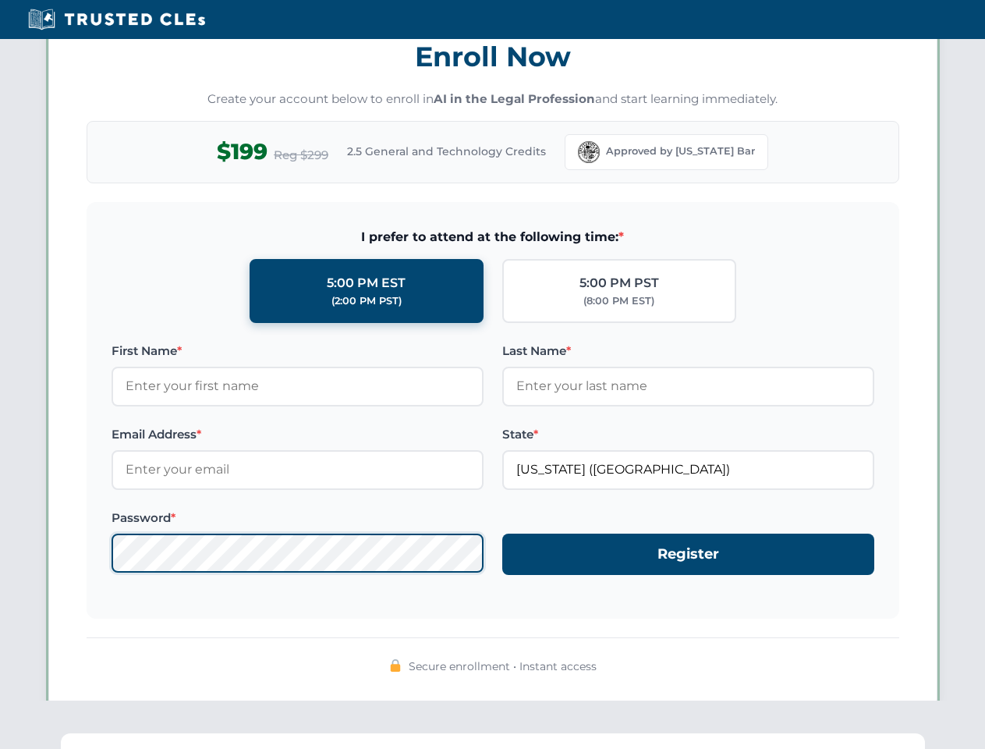 Image resolution: width=985 pixels, height=749 pixels. I want to click on input: Enter your first name, so click(297, 386).